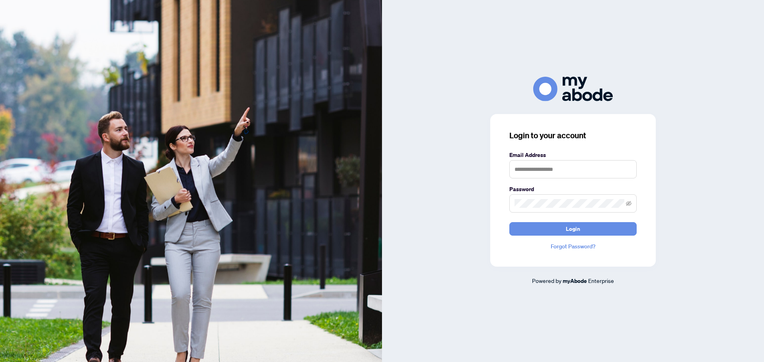  I want to click on a: Forgot Password?, so click(573, 247).